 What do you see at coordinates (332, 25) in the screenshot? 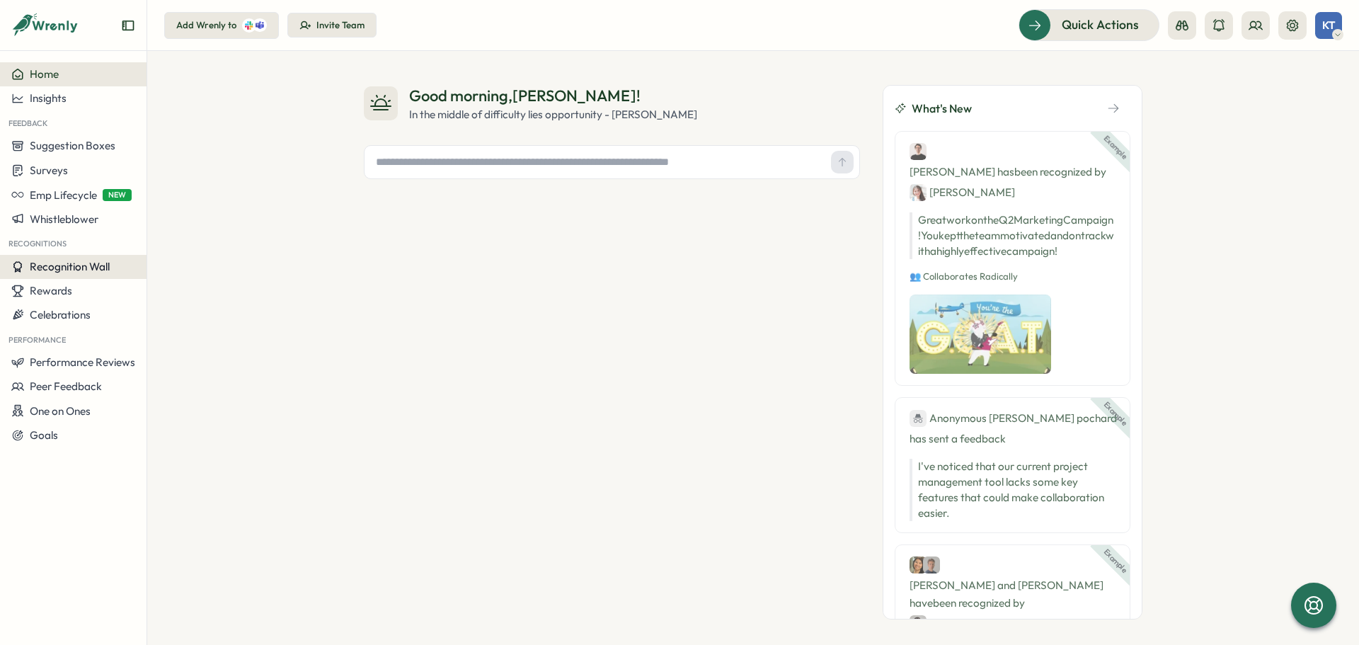
I see `button: Invite Team` at bounding box center [332, 25].